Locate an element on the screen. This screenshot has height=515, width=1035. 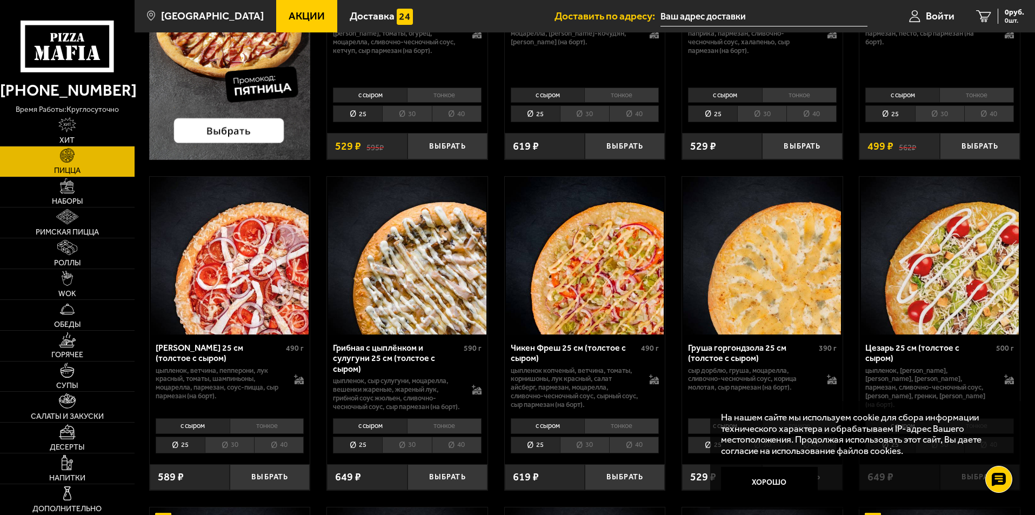
span: 589 ₽ is located at coordinates (171, 477).